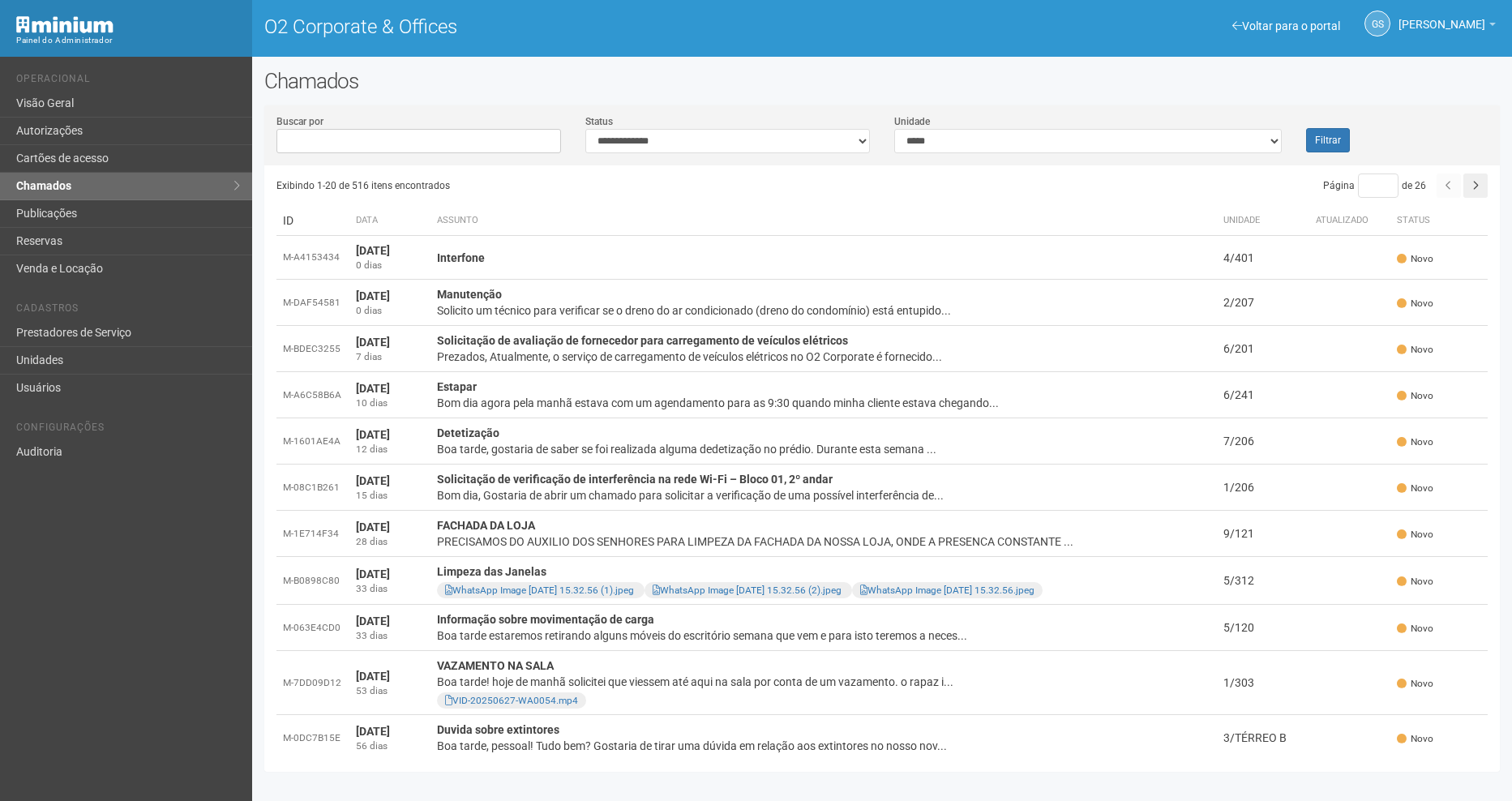 The height and width of the screenshot is (801, 1512). What do you see at coordinates (313, 441) in the screenshot?
I see `td: M-1601AE4A` at bounding box center [313, 441].